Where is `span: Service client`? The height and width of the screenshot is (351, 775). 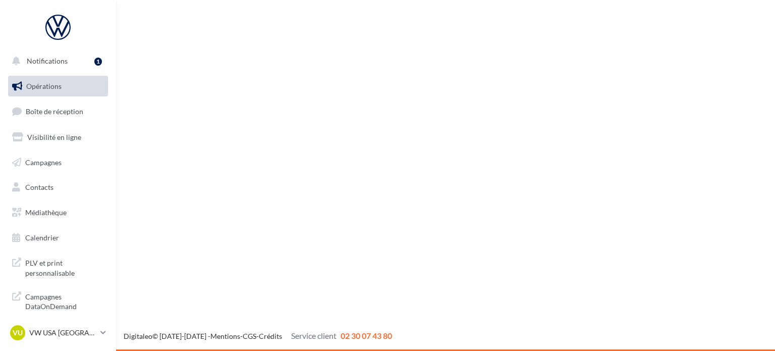 span: Service client is located at coordinates (314, 335).